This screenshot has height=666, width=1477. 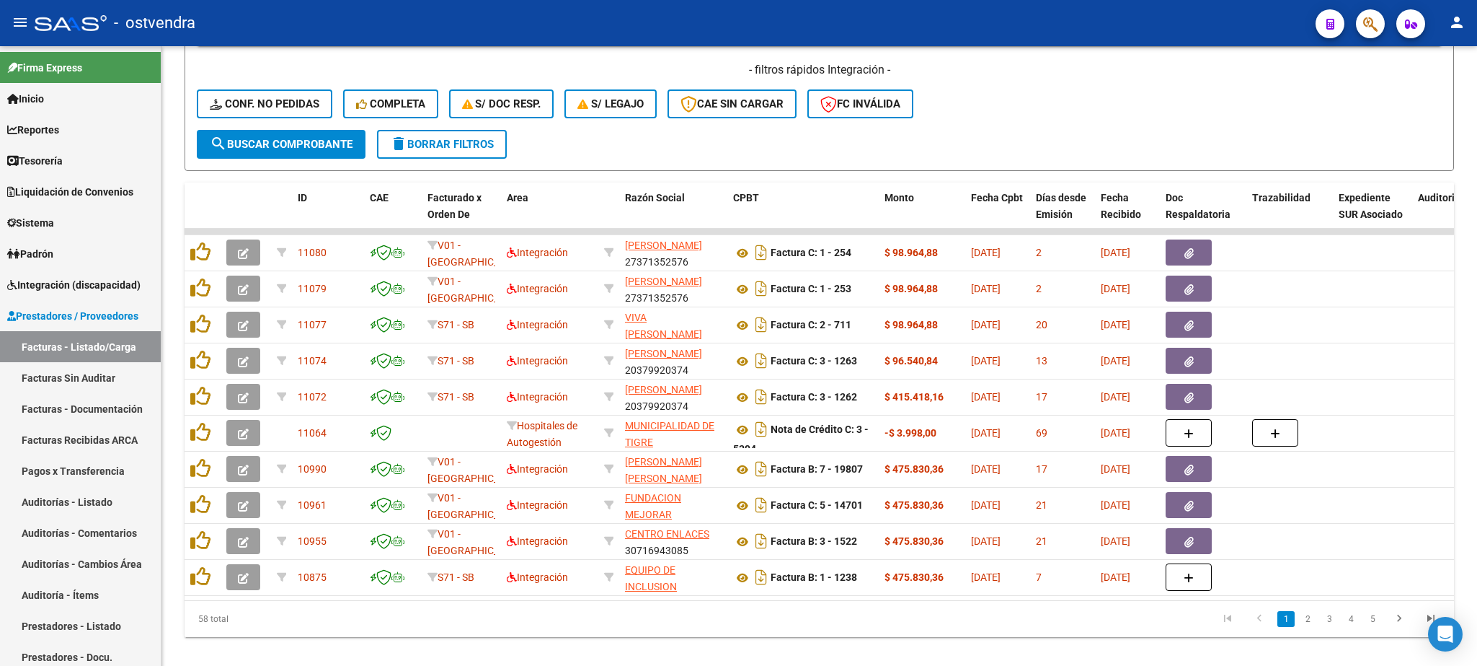 What do you see at coordinates (391, 104) in the screenshot?
I see `span: Completa` at bounding box center [391, 104].